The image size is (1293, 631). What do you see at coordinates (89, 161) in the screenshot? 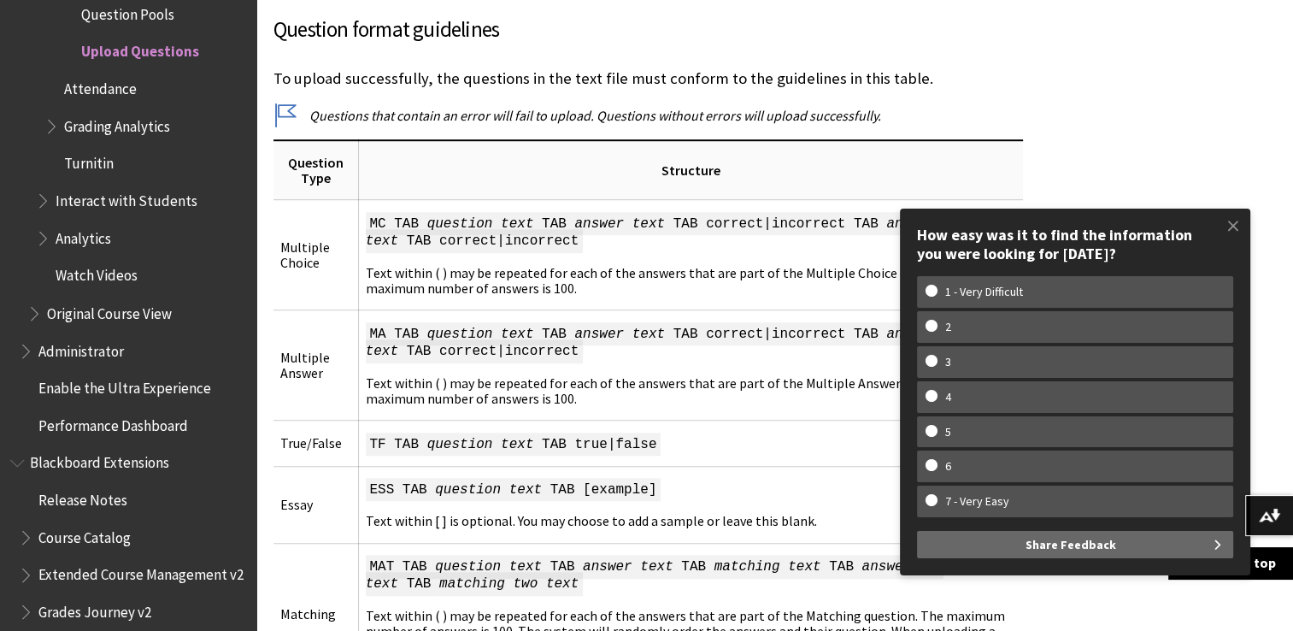
I see `span: Turnitin` at bounding box center [89, 161].